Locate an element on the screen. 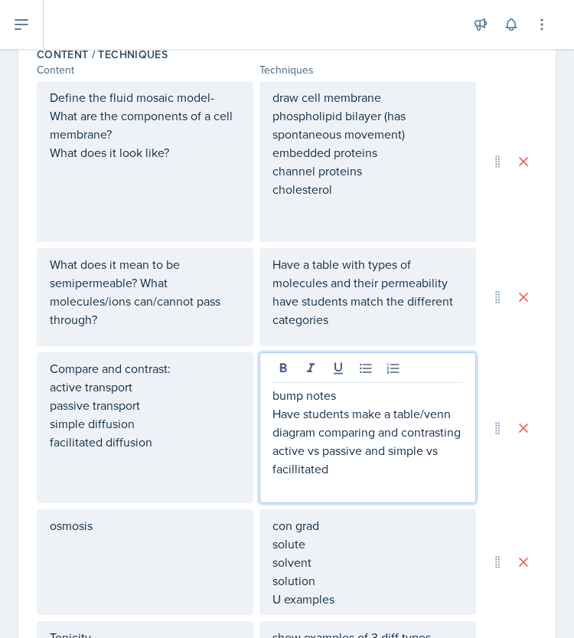 The image size is (574, 638). p: cholesterol is located at coordinates (368, 189).